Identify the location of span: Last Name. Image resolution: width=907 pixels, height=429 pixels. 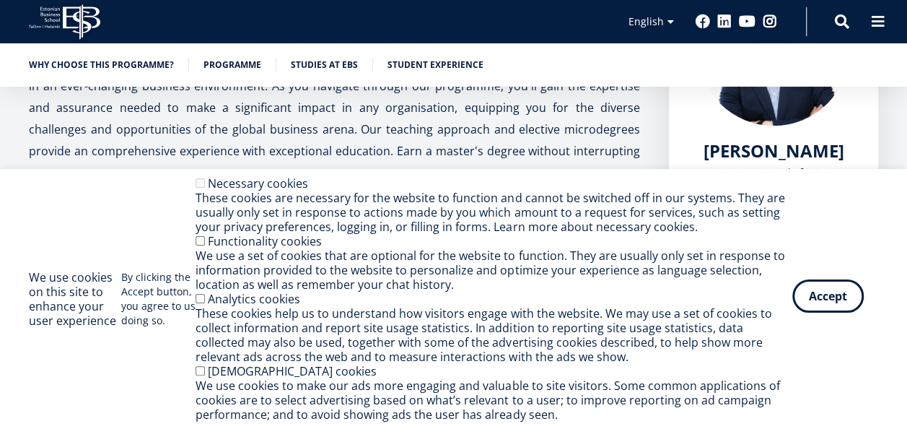
(366, 7).